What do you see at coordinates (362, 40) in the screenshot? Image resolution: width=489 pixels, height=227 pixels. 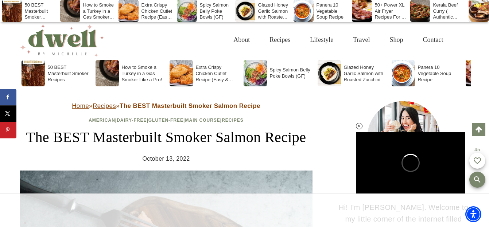 I see `a: Travel` at bounding box center [362, 40].